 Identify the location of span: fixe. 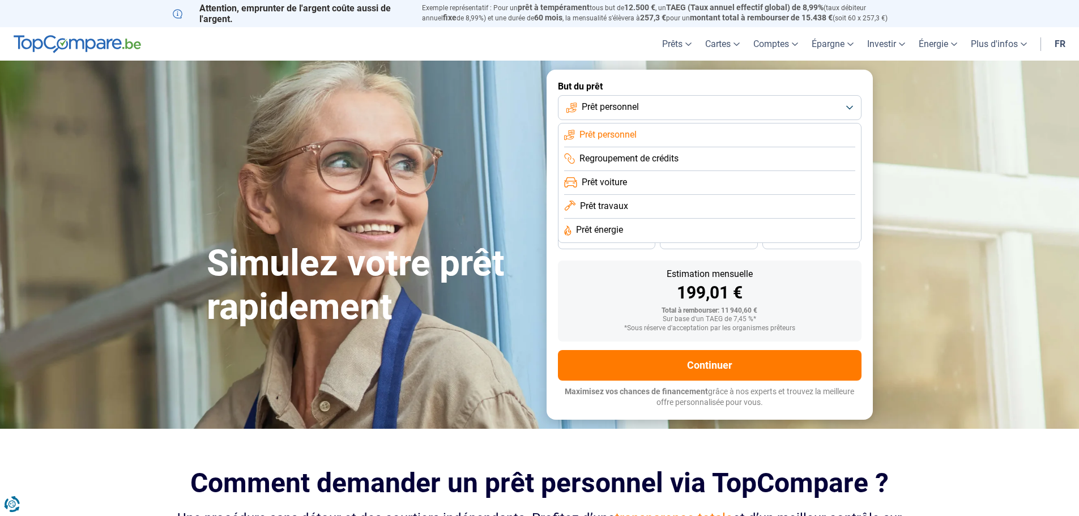
(450, 18).